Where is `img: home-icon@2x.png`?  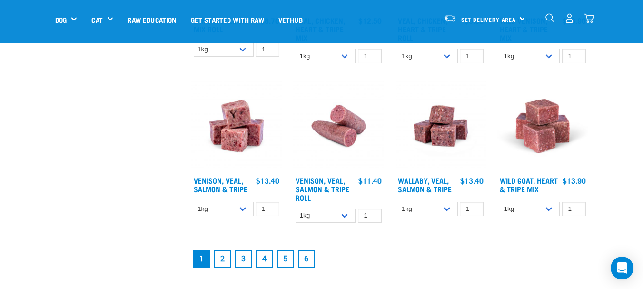 img: home-icon@2x.png is located at coordinates (589, 18).